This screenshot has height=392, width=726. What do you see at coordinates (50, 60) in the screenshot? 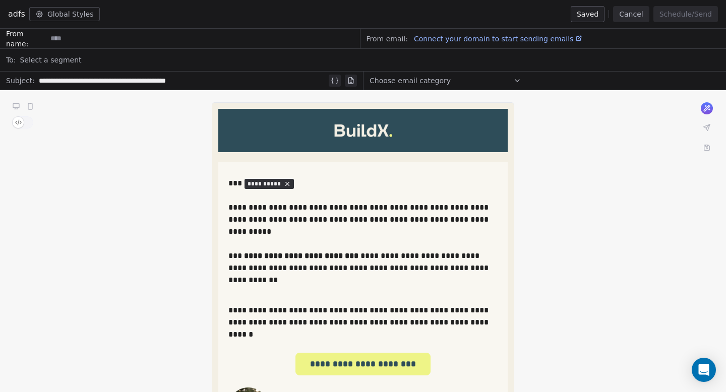
I see `span: Select a segment` at bounding box center [50, 60].